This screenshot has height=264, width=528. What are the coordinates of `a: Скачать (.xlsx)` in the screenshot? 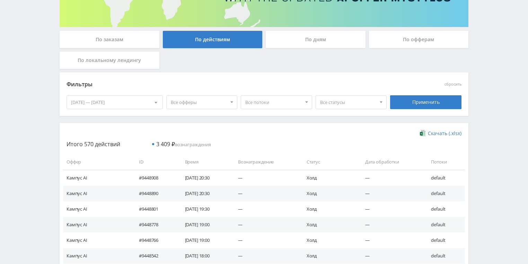 It's located at (440, 133).